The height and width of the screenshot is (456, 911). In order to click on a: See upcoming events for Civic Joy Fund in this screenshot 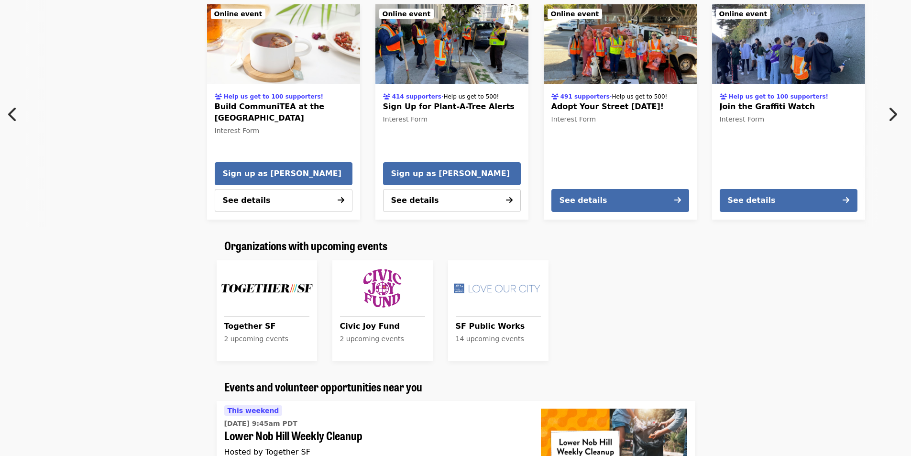, I will do `click(383, 310)`.